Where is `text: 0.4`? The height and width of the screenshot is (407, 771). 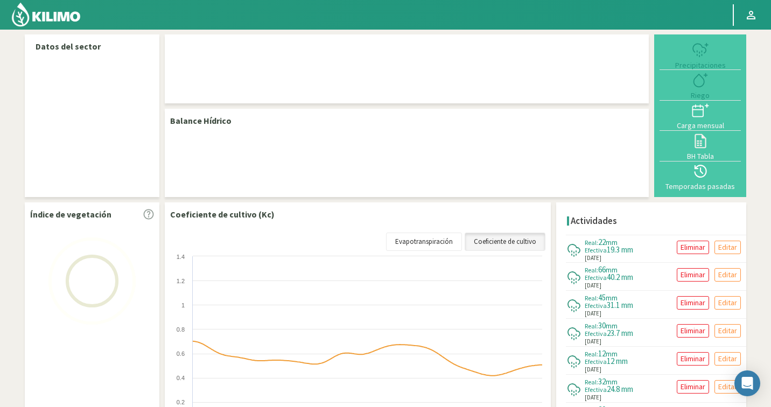
text: 0.4 is located at coordinates (180, 378).